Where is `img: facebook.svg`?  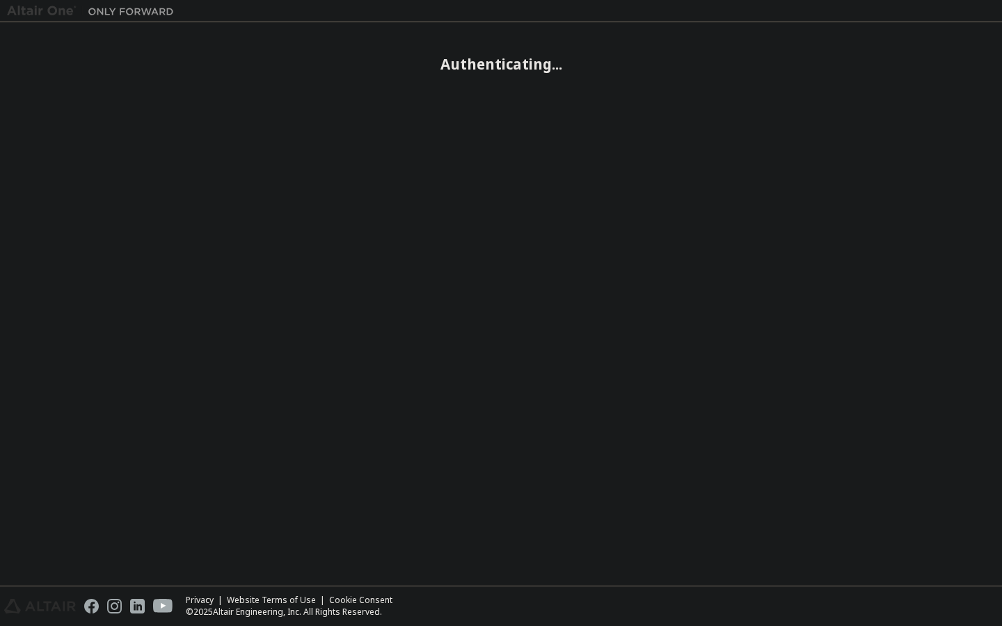 img: facebook.svg is located at coordinates (91, 606).